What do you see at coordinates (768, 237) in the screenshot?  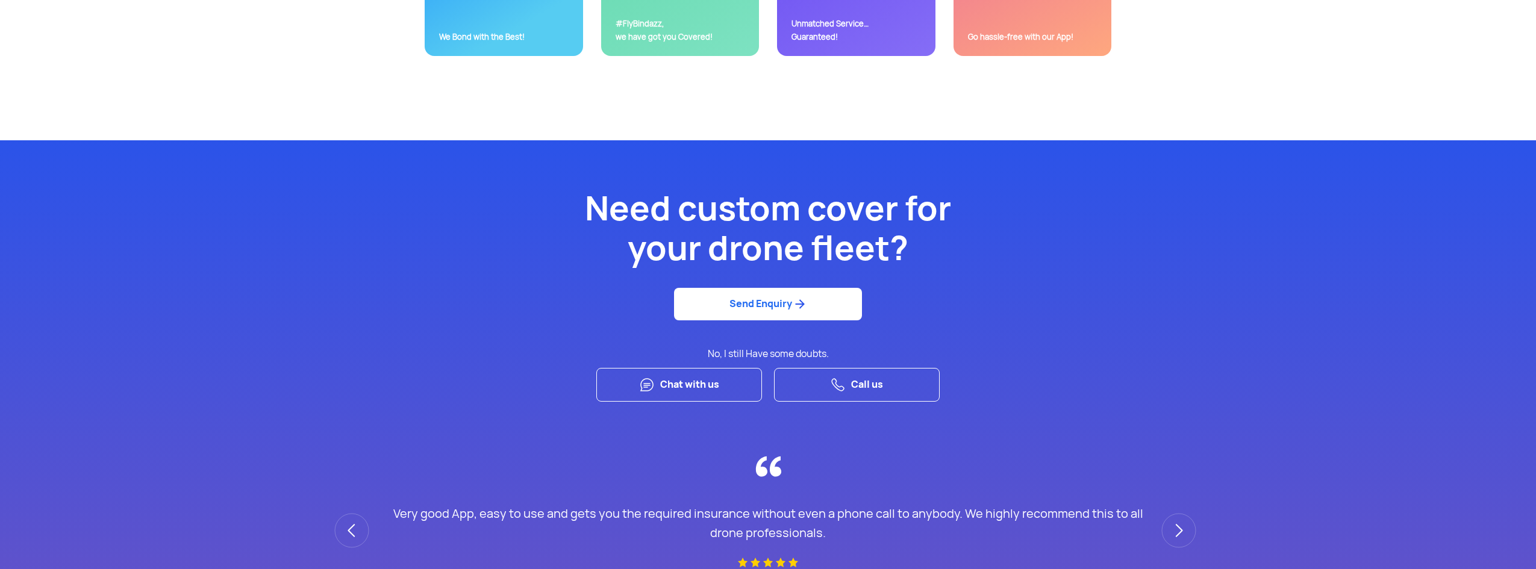 I see `h2: Need custom cover for your drone fleet?` at bounding box center [768, 237].